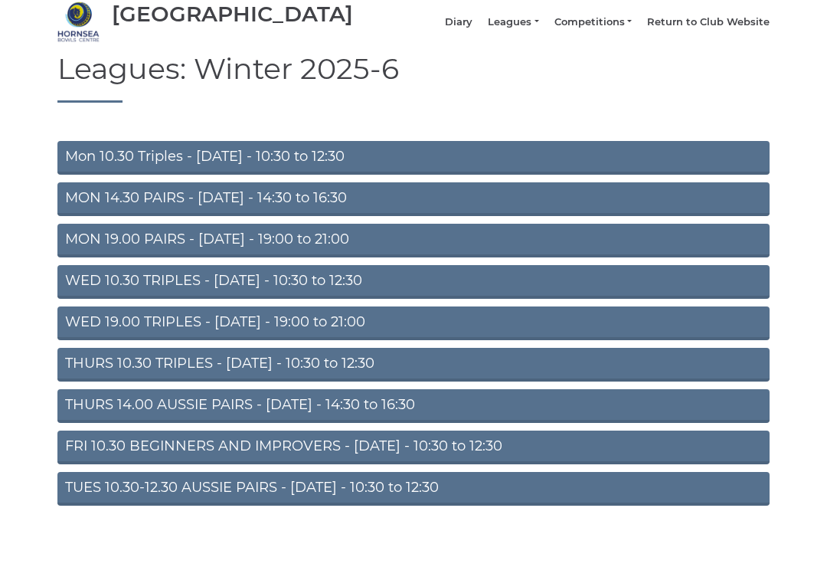 This screenshot has width=827, height=567. Describe the element at coordinates (414, 77) in the screenshot. I see `h1: Leagues: Winter 2025-6` at that location.